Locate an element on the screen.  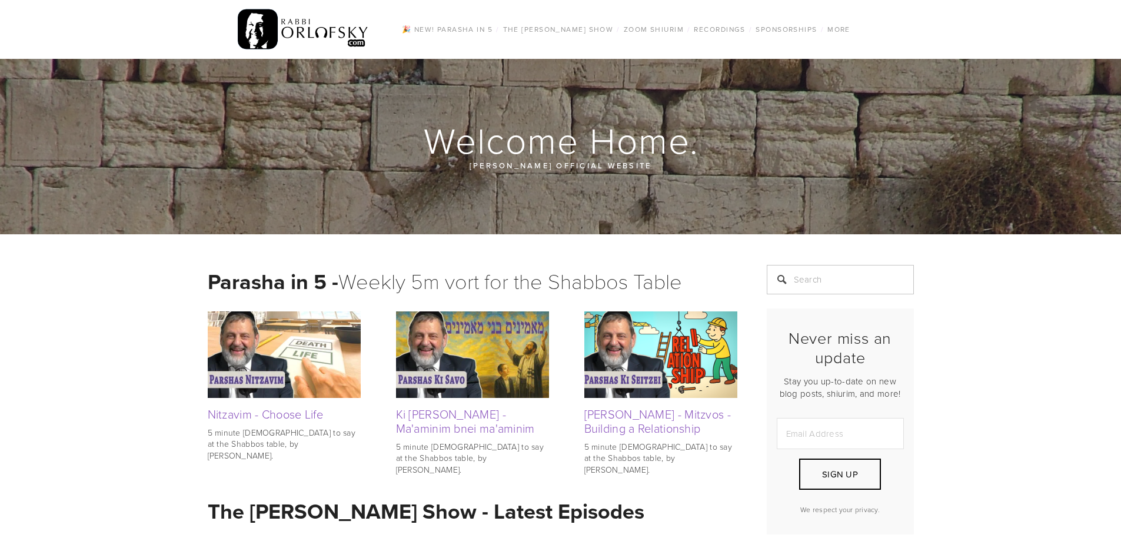
img: Ki Savo - Ma'aminim bnei ma'aminim is located at coordinates (473, 354).